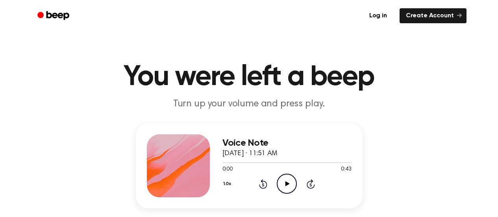 The height and width of the screenshot is (217, 498). I want to click on button: 1.0x, so click(228, 184).